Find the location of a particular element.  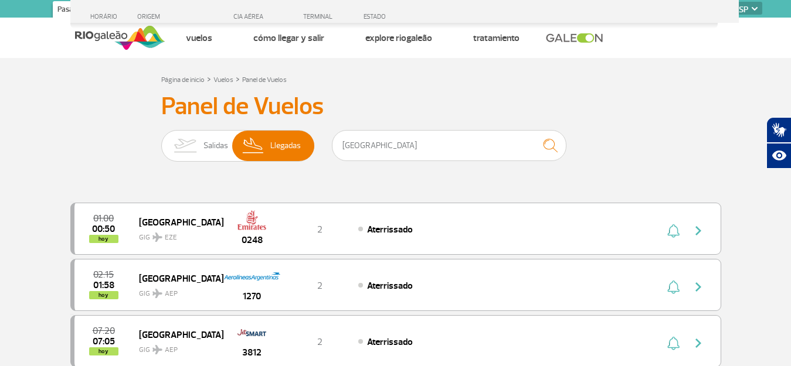

button: Abrir tradutor de língua de sinais. is located at coordinates (779, 130).